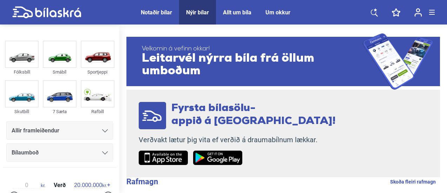  What do you see at coordinates (252, 65) in the screenshot?
I see `span: Leitarvél nýrra bíla frá öllum umboðum` at bounding box center [252, 65].